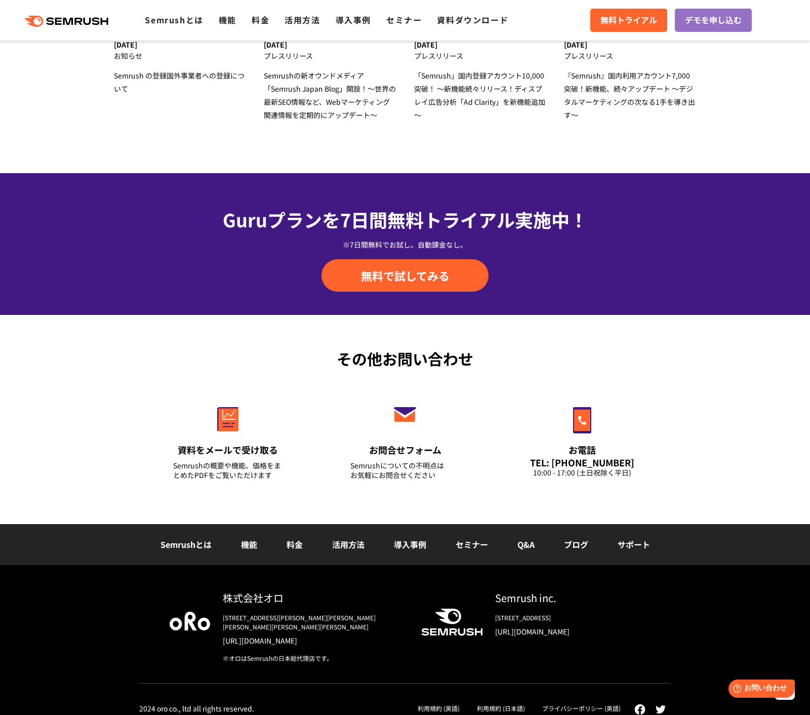  What do you see at coordinates (405, 450) in the screenshot?
I see `div: お問合せフォーム` at bounding box center [405, 450].